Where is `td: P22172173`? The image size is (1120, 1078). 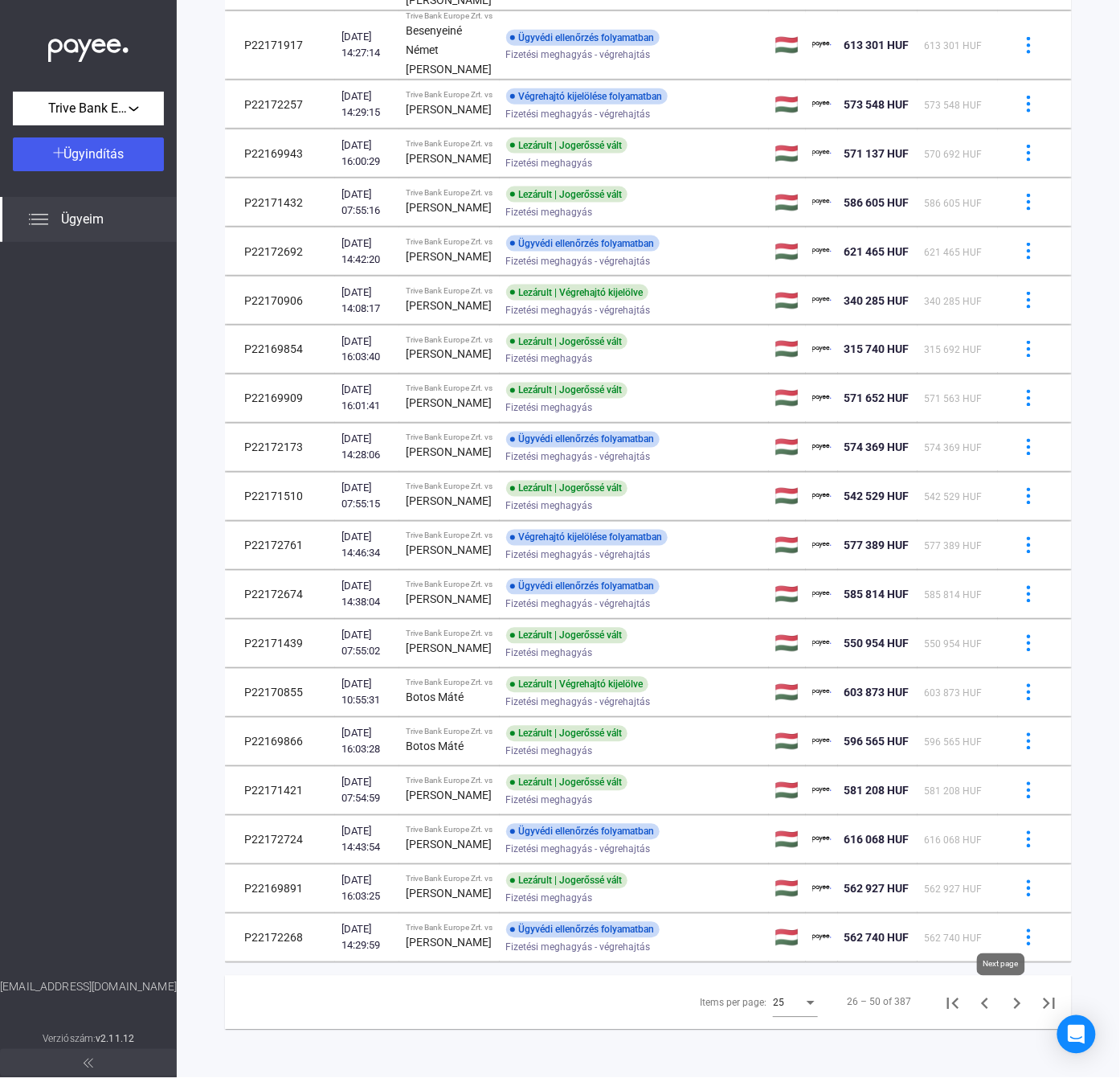
td: P22172173 is located at coordinates (280, 448).